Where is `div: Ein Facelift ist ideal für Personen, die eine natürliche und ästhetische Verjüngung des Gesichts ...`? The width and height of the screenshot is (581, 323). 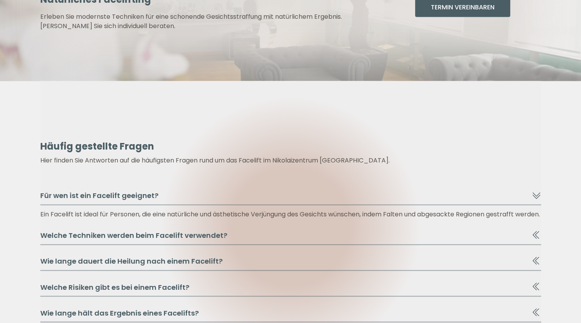 div: Ein Facelift ist ideal für Personen, die eine natürliche und ästhetische Verjüngung des Gesichts ... is located at coordinates (291, 215).